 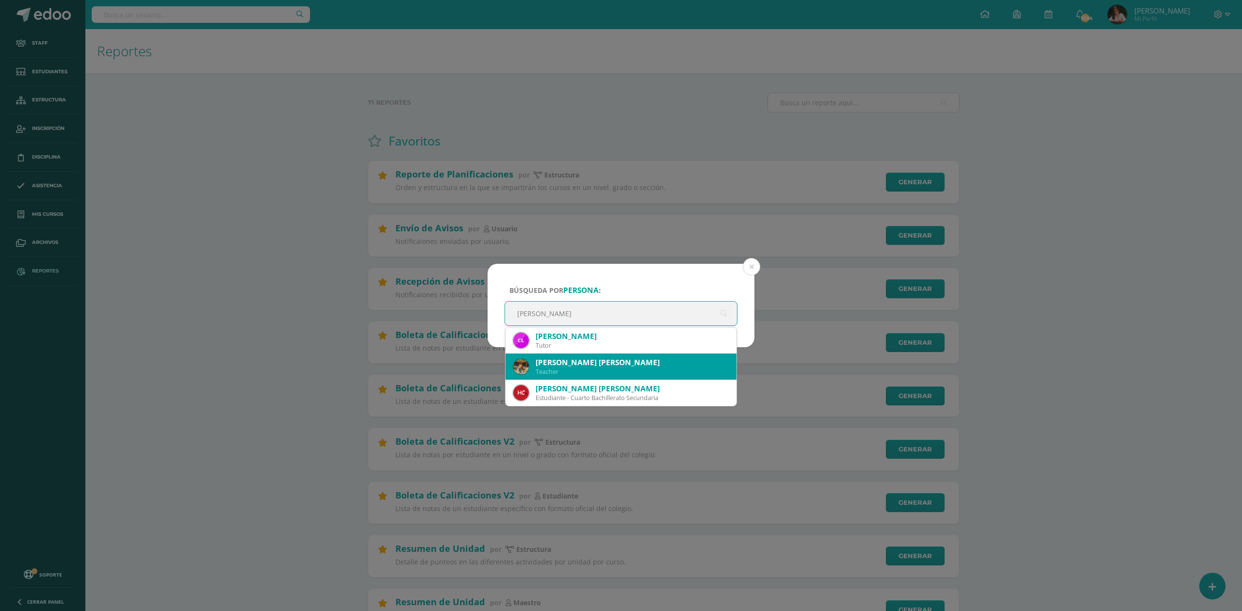 I want to click on img: 2dbaa8b142e8d6ddec163eea0aedc140.png, so click(x=521, y=367).